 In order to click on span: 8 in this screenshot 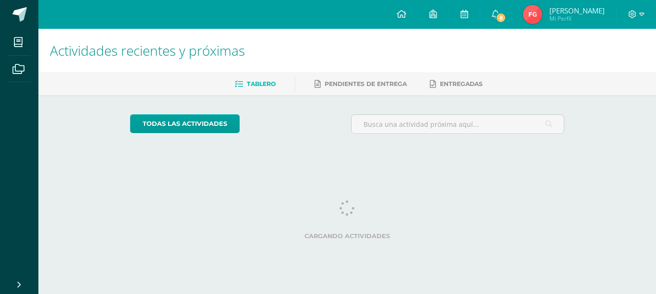, I will do `click(501, 18)`.